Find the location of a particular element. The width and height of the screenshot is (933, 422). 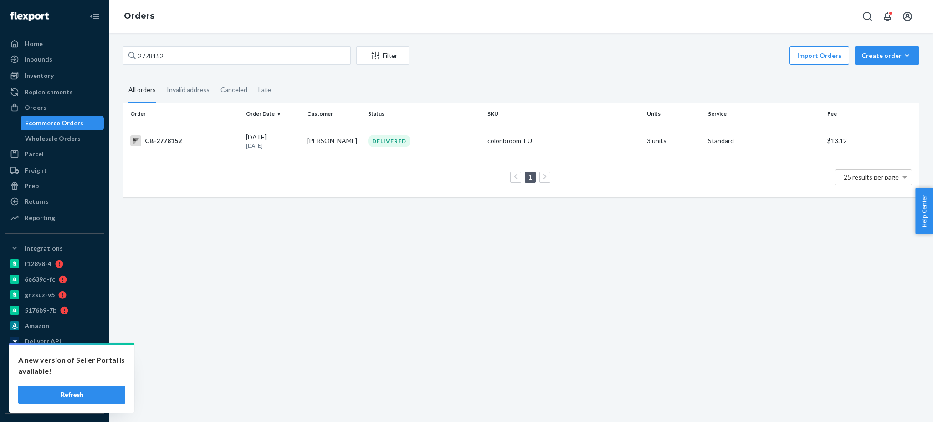

div: Orders is located at coordinates (36, 108).